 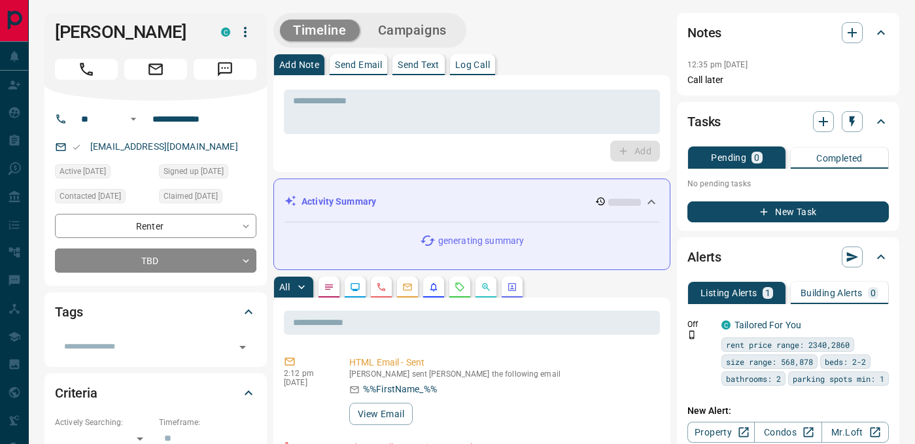 I want to click on button: View Email, so click(x=381, y=414).